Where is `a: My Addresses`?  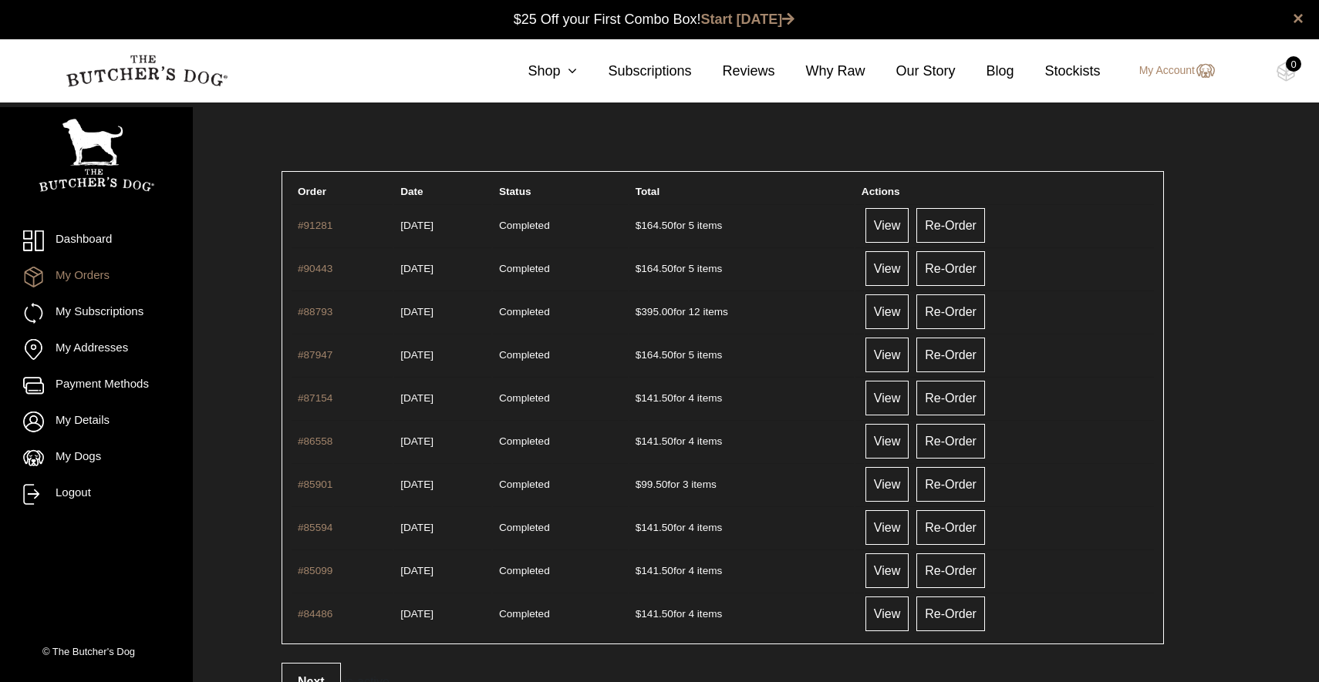 a: My Addresses is located at coordinates (96, 349).